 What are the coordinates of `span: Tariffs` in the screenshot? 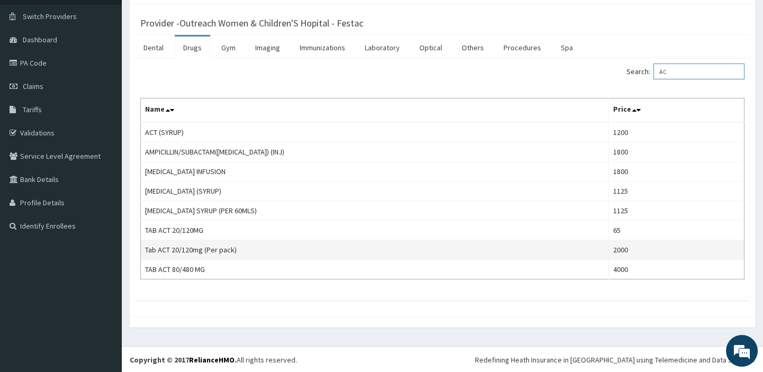 It's located at (32, 110).